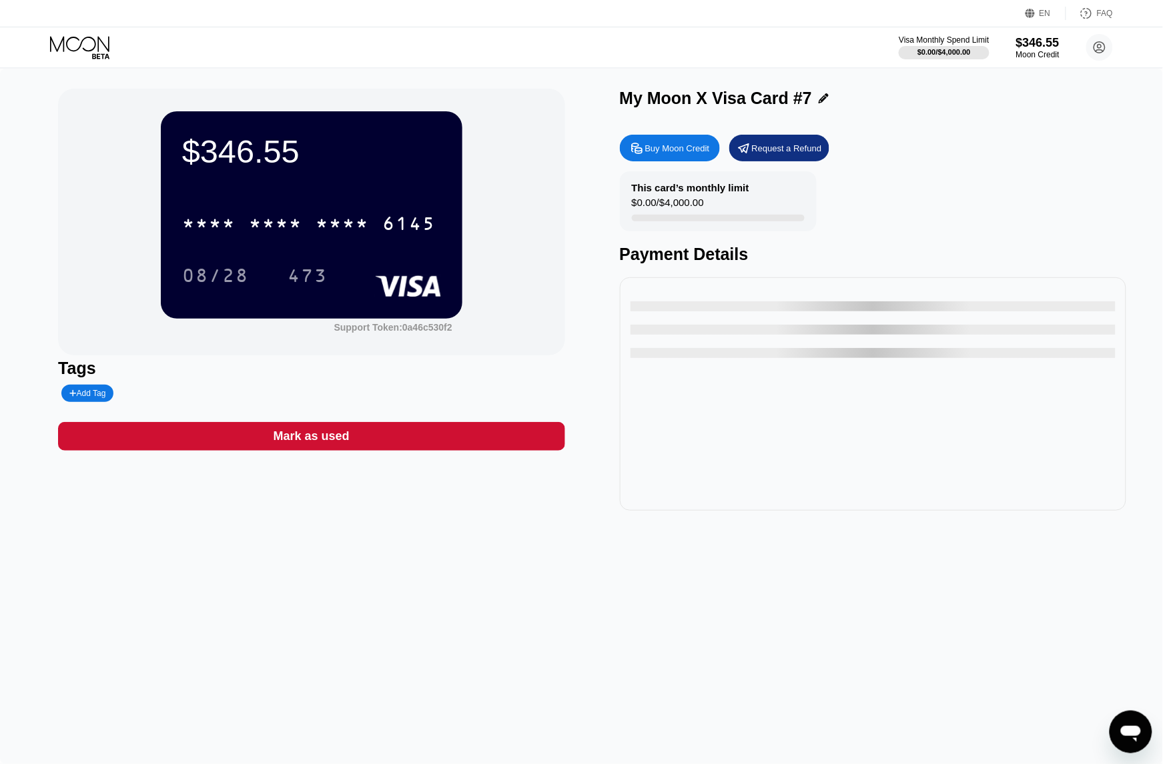 This screenshot has width=1163, height=764. Describe the element at coordinates (873, 254) in the screenshot. I see `div: Payment Details` at that location.